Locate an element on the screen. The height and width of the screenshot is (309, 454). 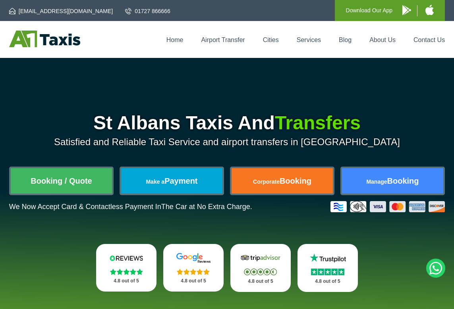
img: Tripadvisor is located at coordinates (260, 258).